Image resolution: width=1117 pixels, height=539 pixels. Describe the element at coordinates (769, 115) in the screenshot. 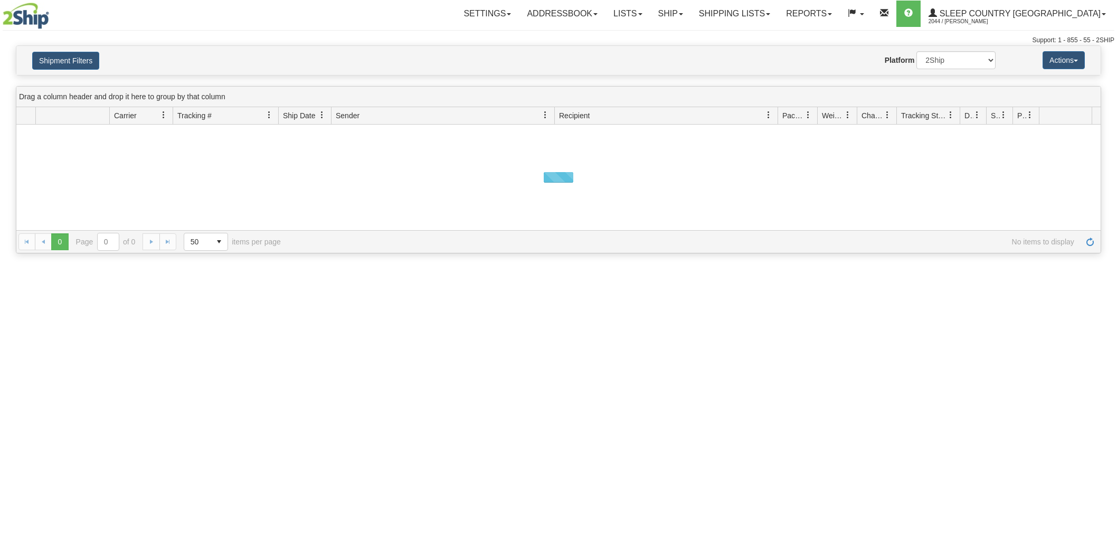

I see `a: Recipient filter column settings` at that location.